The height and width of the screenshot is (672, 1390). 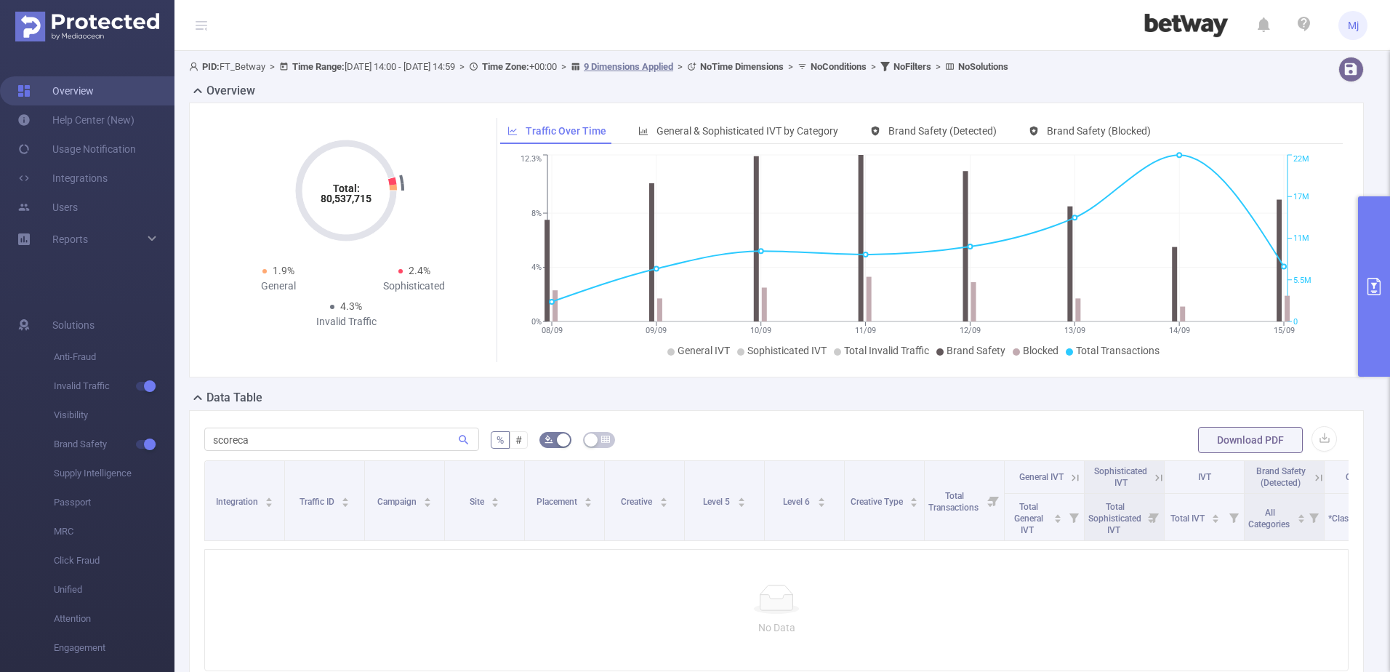 What do you see at coordinates (704, 350) in the screenshot?
I see `span: General IVT` at bounding box center [704, 350].